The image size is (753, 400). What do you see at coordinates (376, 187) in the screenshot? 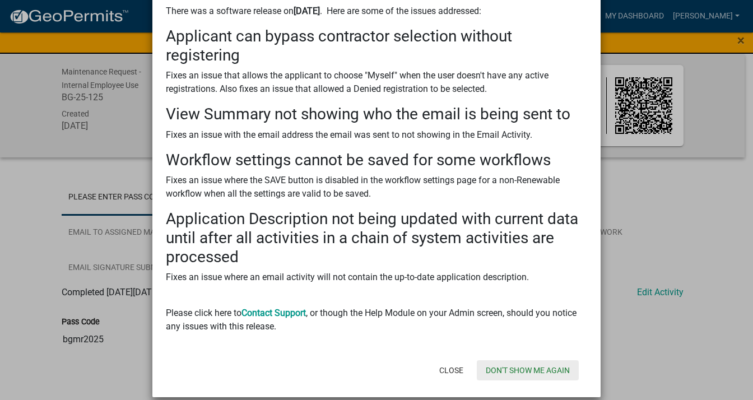
I see `p: Fixes an issue where the SAVE button is disabled in the workflow settings page for a non-Renewabl...` at bounding box center [376, 187].